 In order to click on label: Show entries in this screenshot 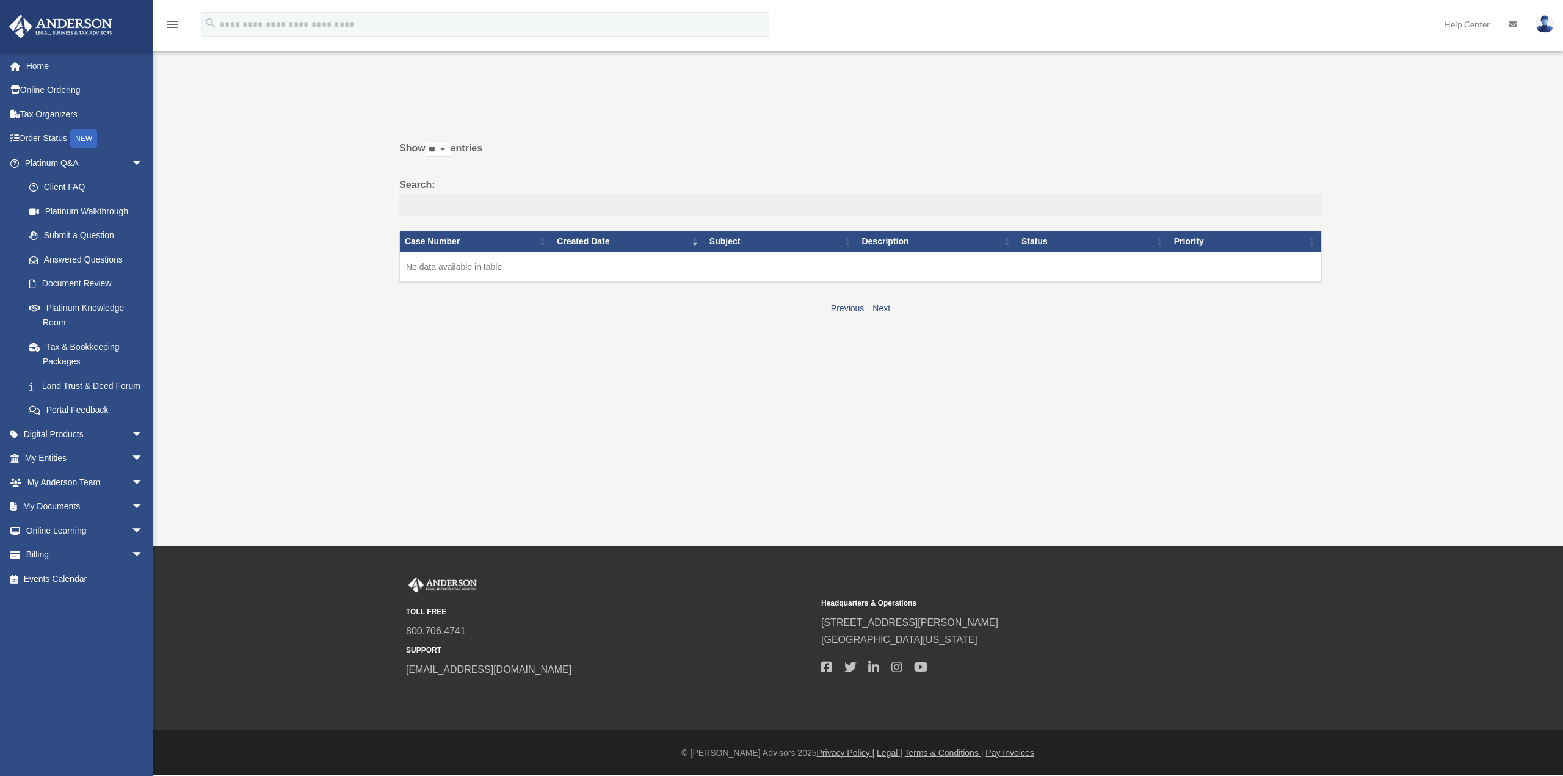, I will do `click(860, 154)`.